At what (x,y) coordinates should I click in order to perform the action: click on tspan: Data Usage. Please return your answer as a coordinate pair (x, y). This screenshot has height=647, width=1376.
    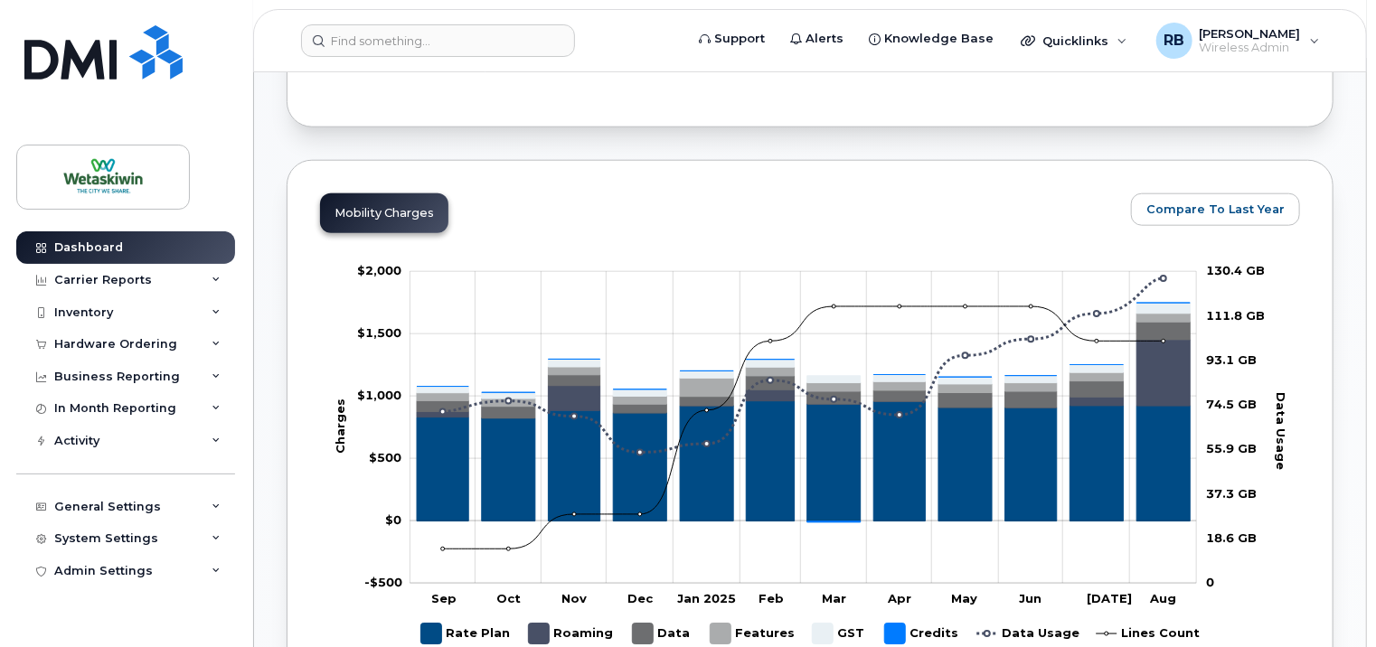
    Looking at the image, I should click on (1281, 431).